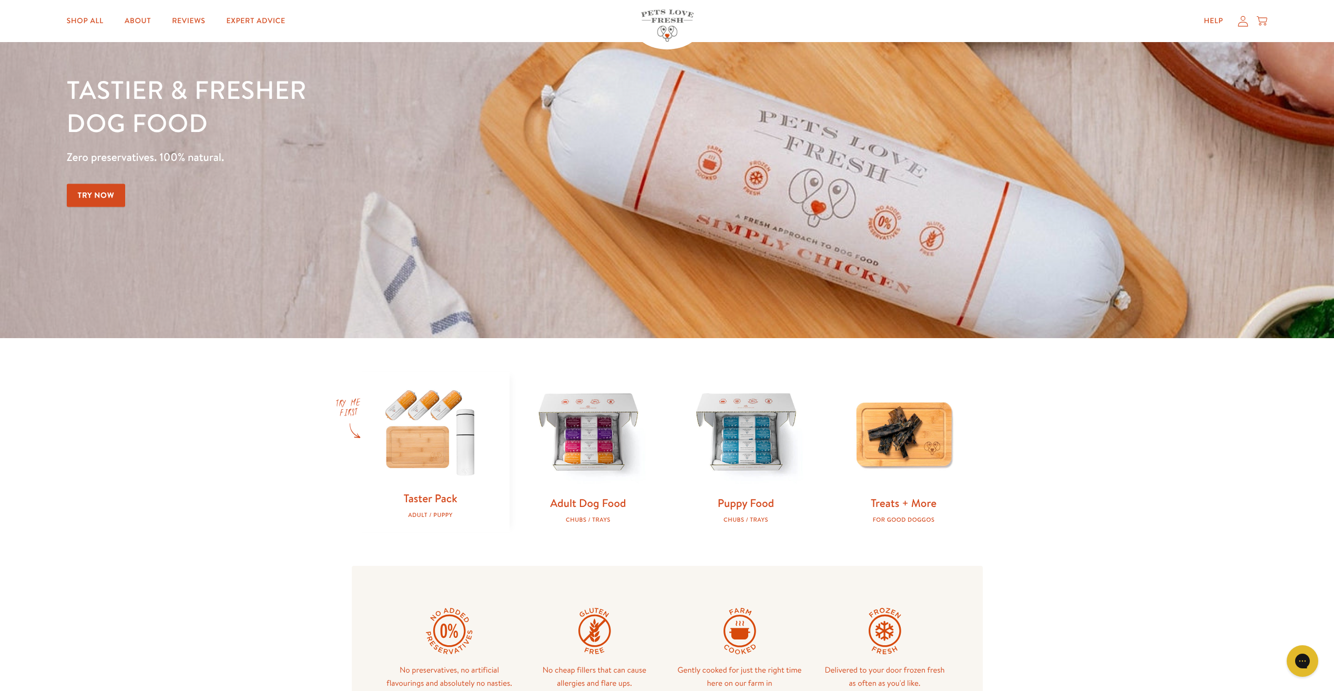  Describe the element at coordinates (430, 498) in the screenshot. I see `a: Taster Pack` at that location.